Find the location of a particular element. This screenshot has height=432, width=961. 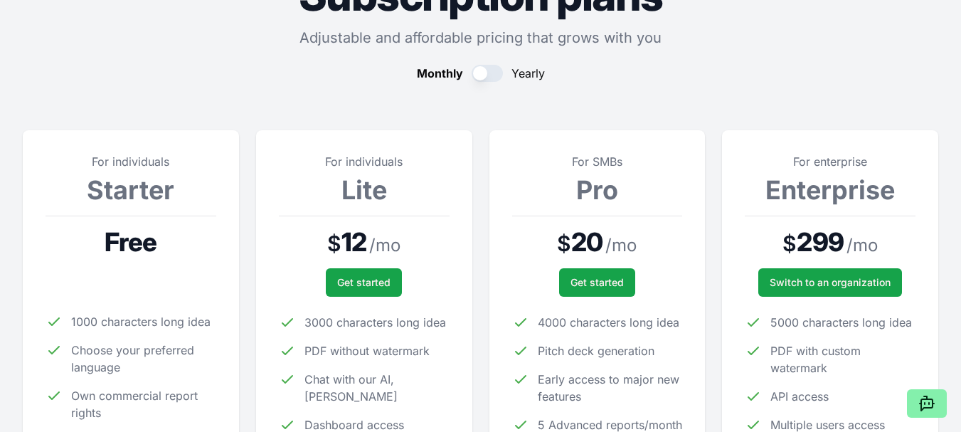

p: For SMBs is located at coordinates (597, 161).